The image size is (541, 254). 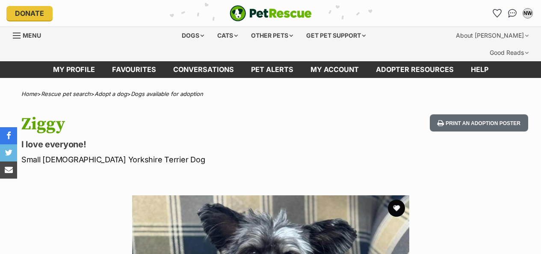 What do you see at coordinates (32, 35) in the screenshot?
I see `span: Menu` at bounding box center [32, 35].